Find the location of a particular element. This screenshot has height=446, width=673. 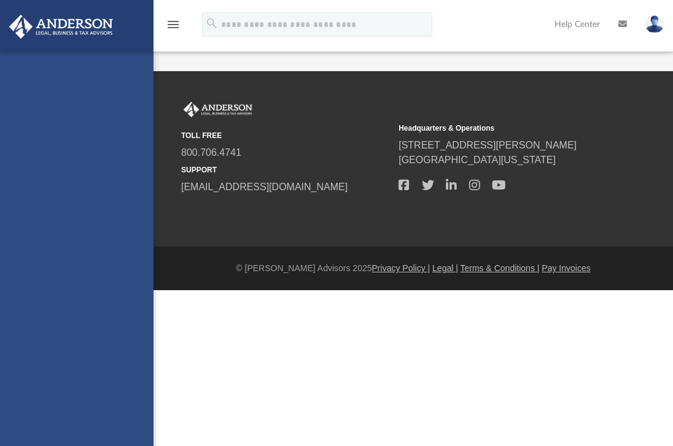

a: Pay Invoices is located at coordinates (565, 268).